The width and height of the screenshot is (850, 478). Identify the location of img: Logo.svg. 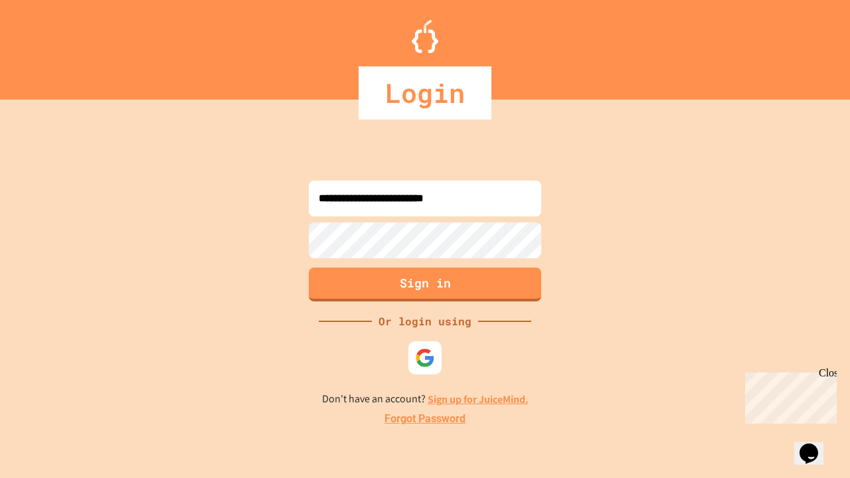
(425, 37).